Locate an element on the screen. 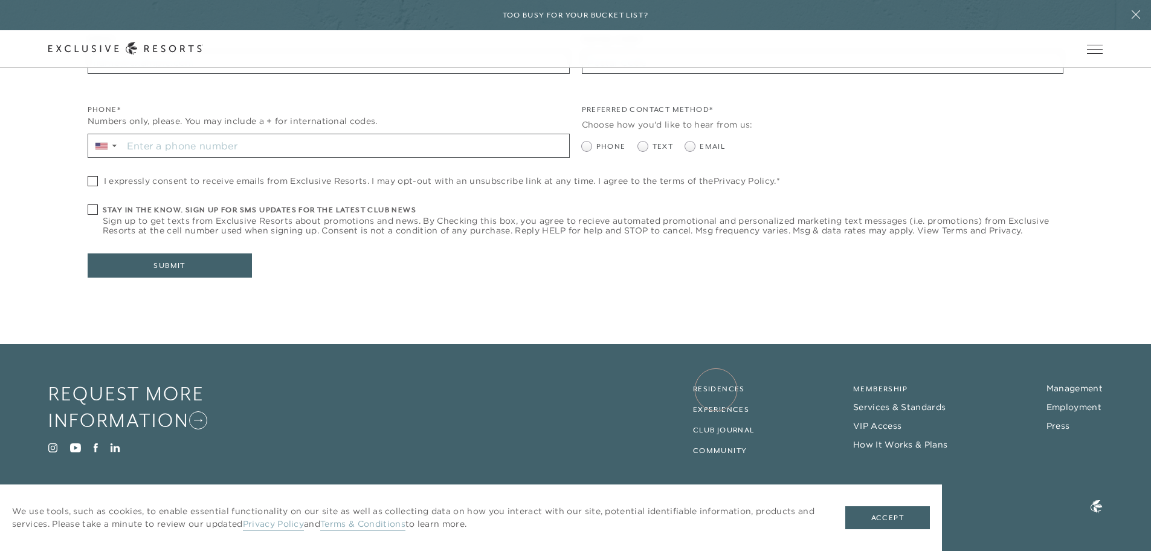  a: Terms & Conditions is located at coordinates (363, 524).